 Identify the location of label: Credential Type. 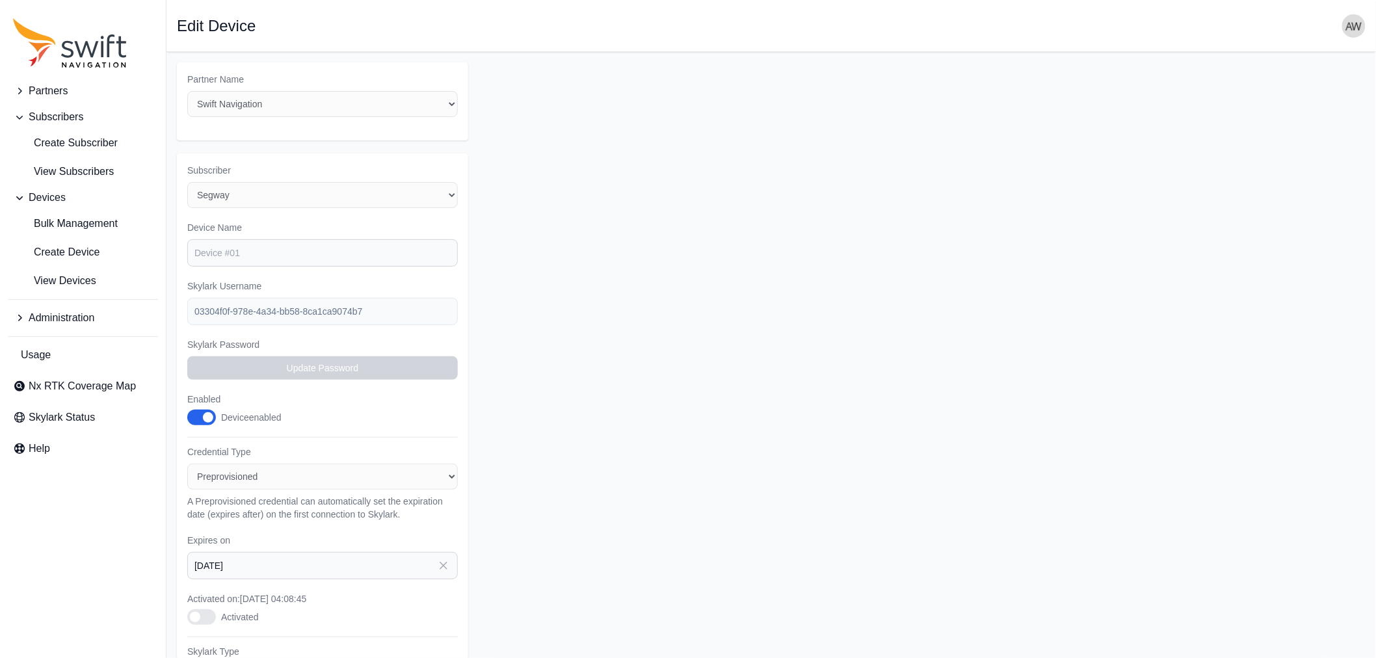
(323, 452).